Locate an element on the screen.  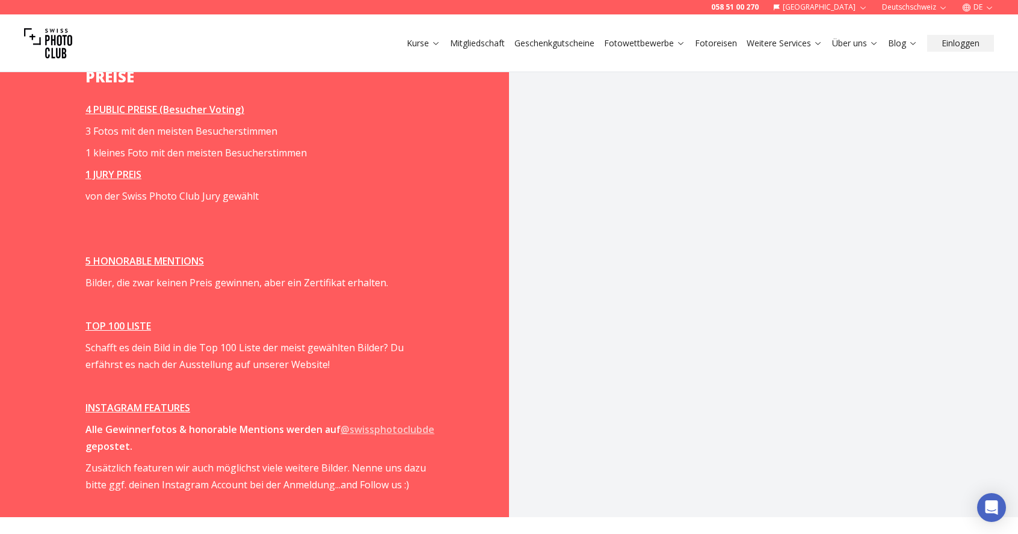
u: 5 HONORABLE MENTIONS is located at coordinates (144, 261).